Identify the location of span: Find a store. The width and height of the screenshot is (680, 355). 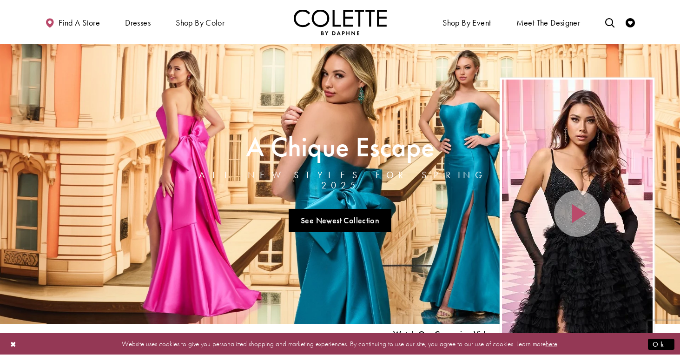
(79, 23).